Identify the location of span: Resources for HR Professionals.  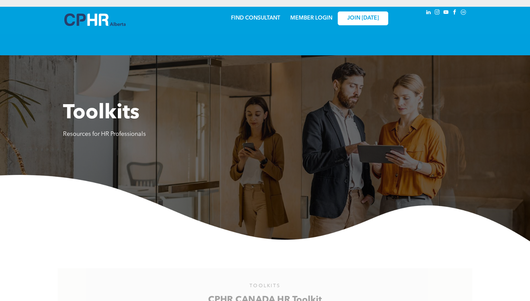
(104, 134).